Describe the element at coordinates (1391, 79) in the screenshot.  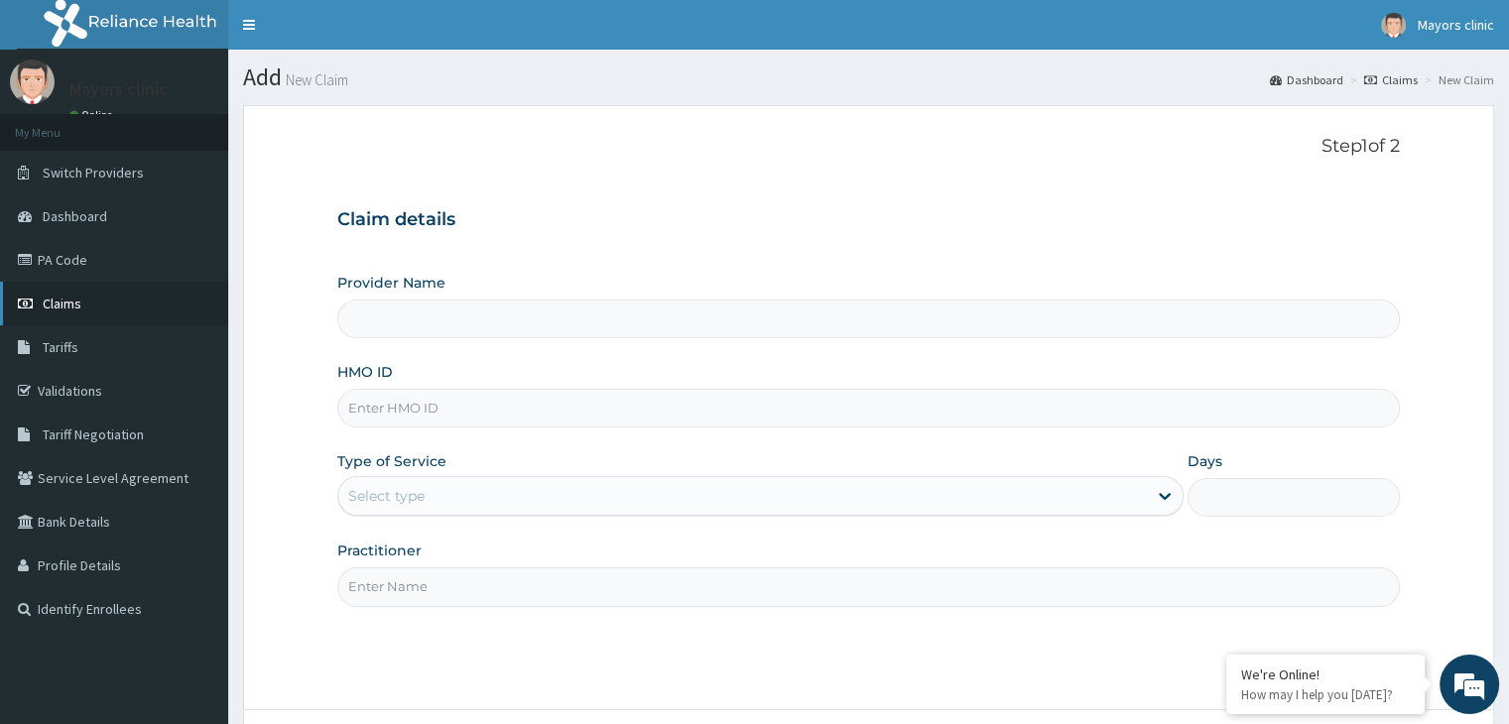
I see `a: Claims` at that location.